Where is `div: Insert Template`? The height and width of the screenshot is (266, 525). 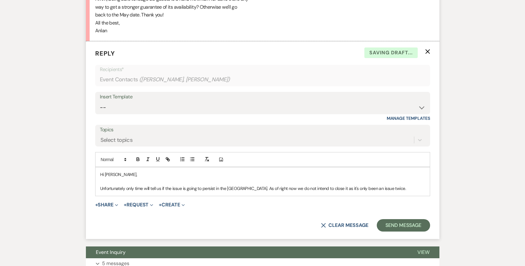 div: Insert Template is located at coordinates (263, 97).